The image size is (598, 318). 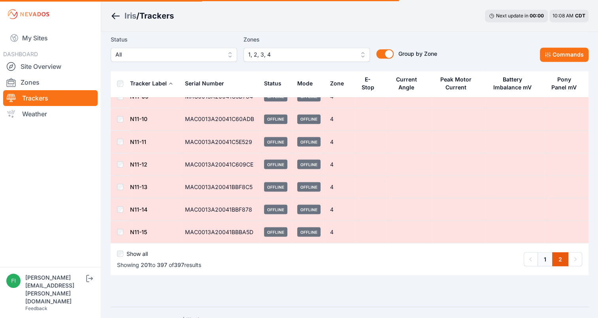 I want to click on a: 2, so click(x=560, y=259).